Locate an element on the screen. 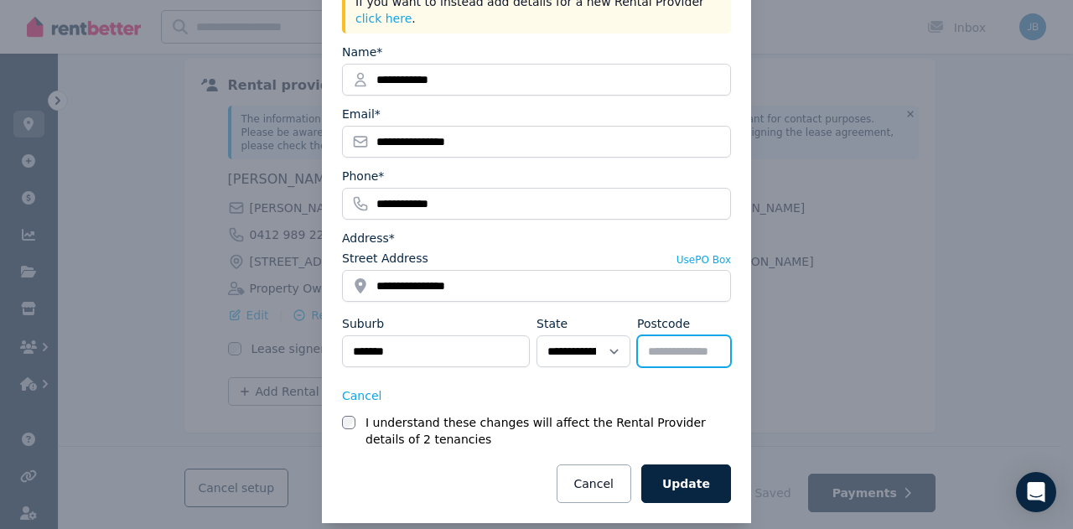 The width and height of the screenshot is (1073, 529). label: Street Address is located at coordinates (385, 258).